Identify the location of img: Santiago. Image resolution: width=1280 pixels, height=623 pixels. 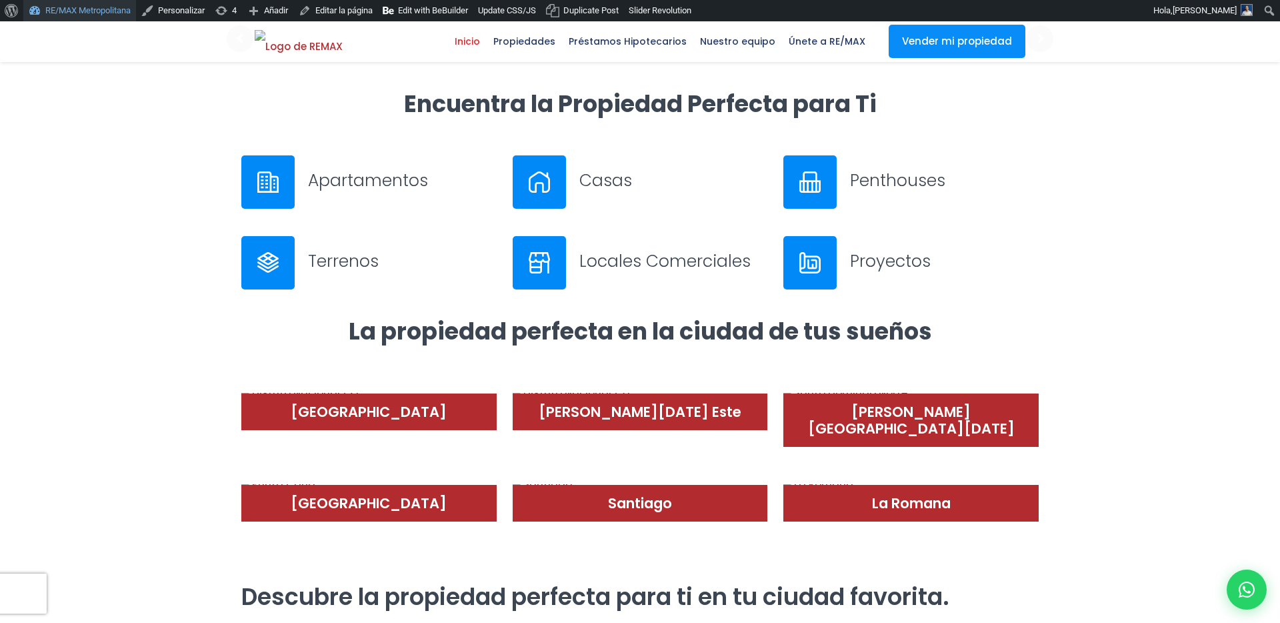
(542, 489).